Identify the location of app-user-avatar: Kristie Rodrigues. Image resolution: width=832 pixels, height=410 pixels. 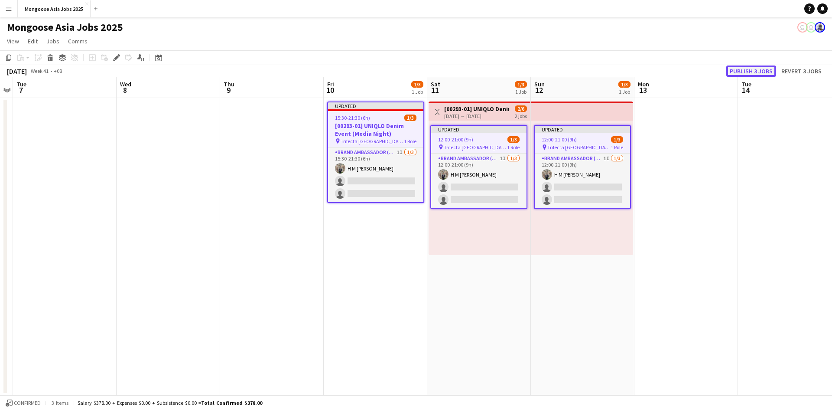
(820, 27).